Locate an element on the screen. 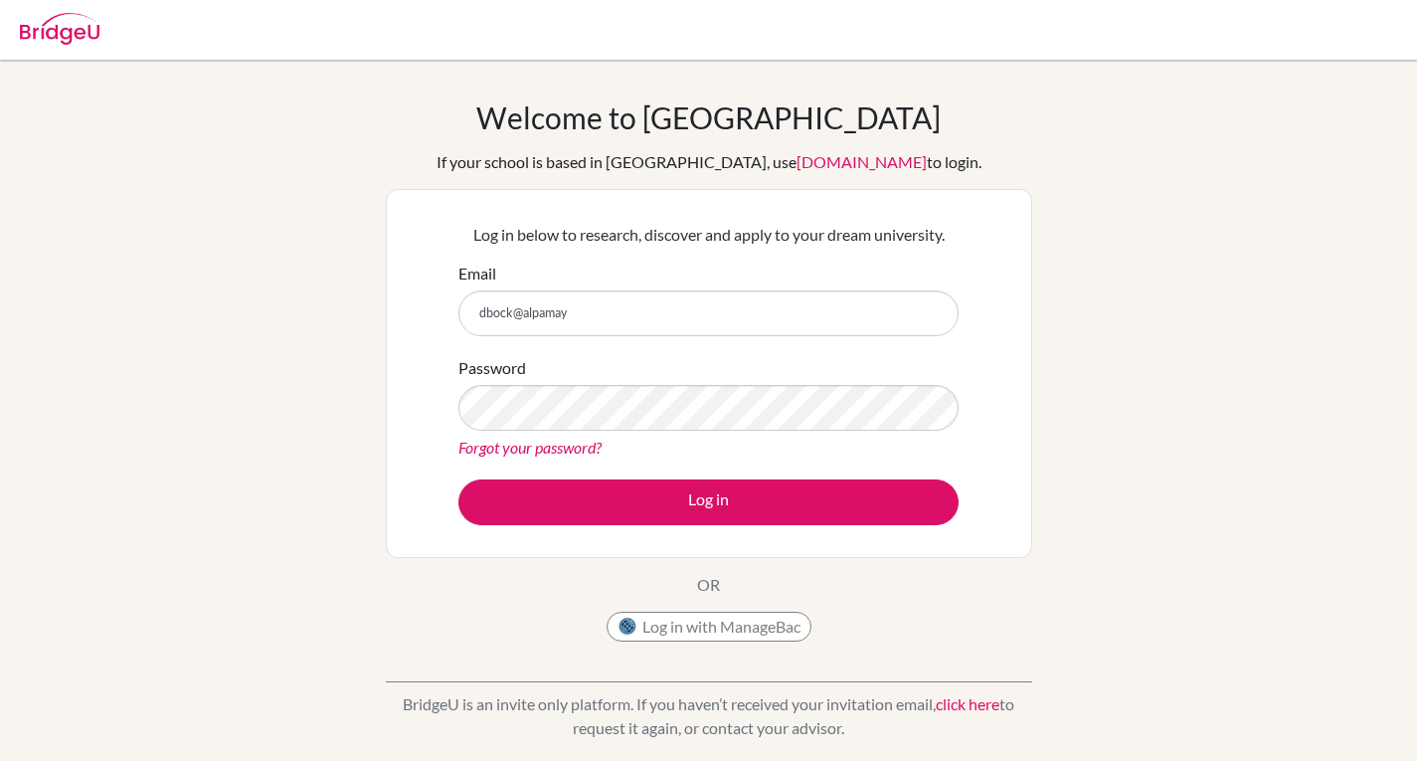 This screenshot has height=761, width=1417. label: Email is located at coordinates (477, 274).